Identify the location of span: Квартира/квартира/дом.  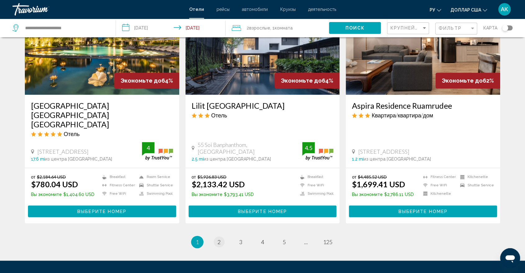
(403, 115).